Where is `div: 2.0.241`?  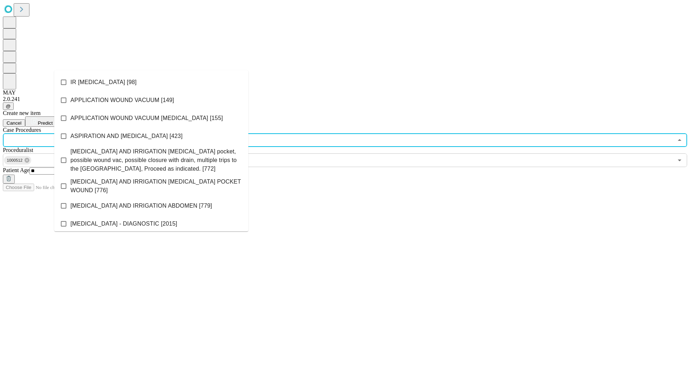 div: 2.0.241 is located at coordinates (345, 99).